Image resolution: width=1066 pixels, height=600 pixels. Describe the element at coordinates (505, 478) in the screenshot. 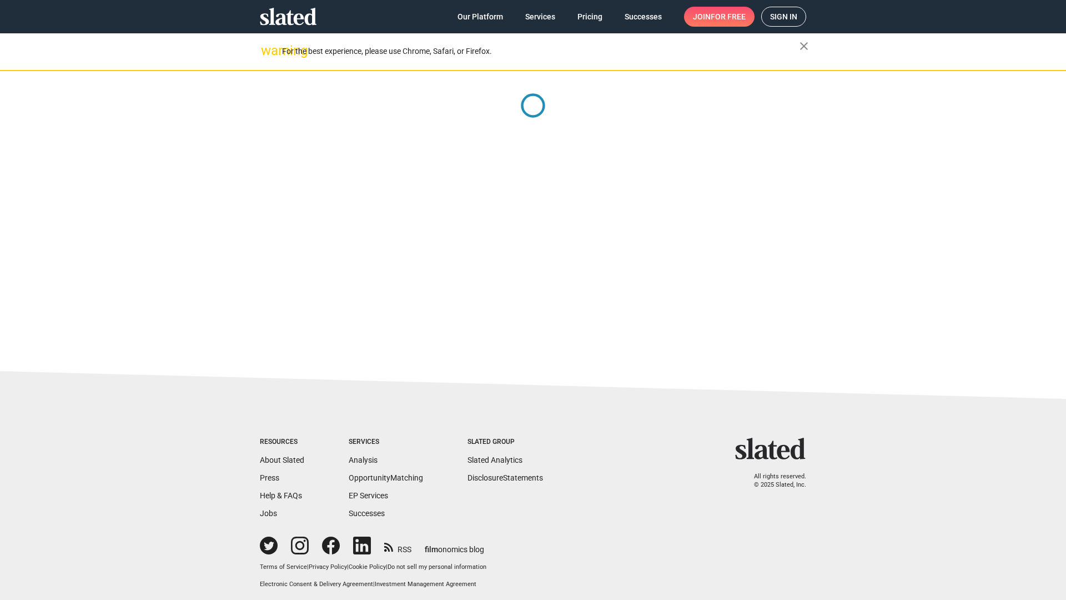

I see `a: DisclosureStatements` at that location.